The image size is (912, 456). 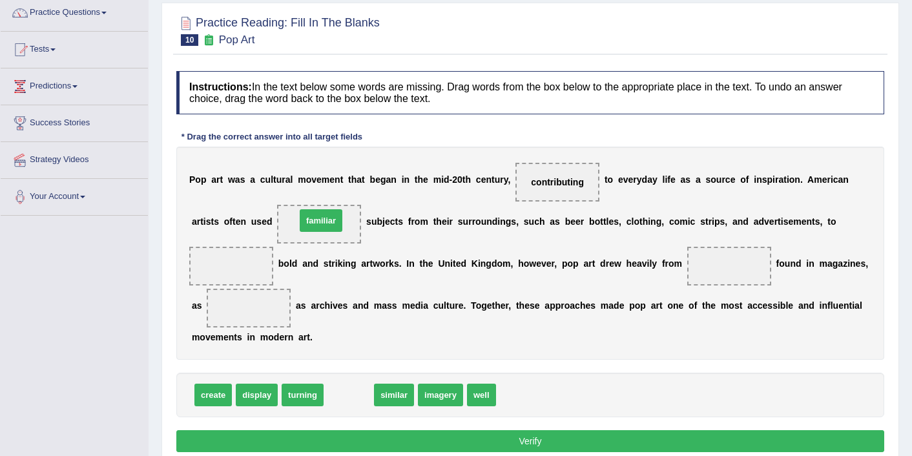 I want to click on b: A, so click(x=810, y=180).